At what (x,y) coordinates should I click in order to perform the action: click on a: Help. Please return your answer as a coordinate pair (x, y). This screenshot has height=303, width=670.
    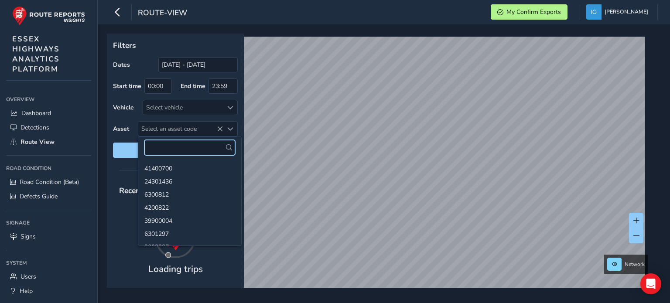
    Looking at the image, I should click on (48, 291).